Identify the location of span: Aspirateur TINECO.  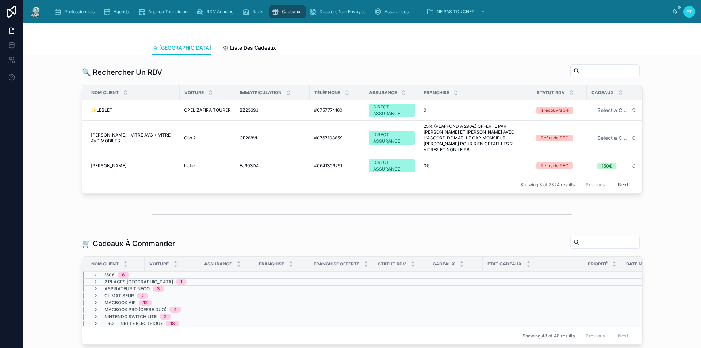
(127, 289).